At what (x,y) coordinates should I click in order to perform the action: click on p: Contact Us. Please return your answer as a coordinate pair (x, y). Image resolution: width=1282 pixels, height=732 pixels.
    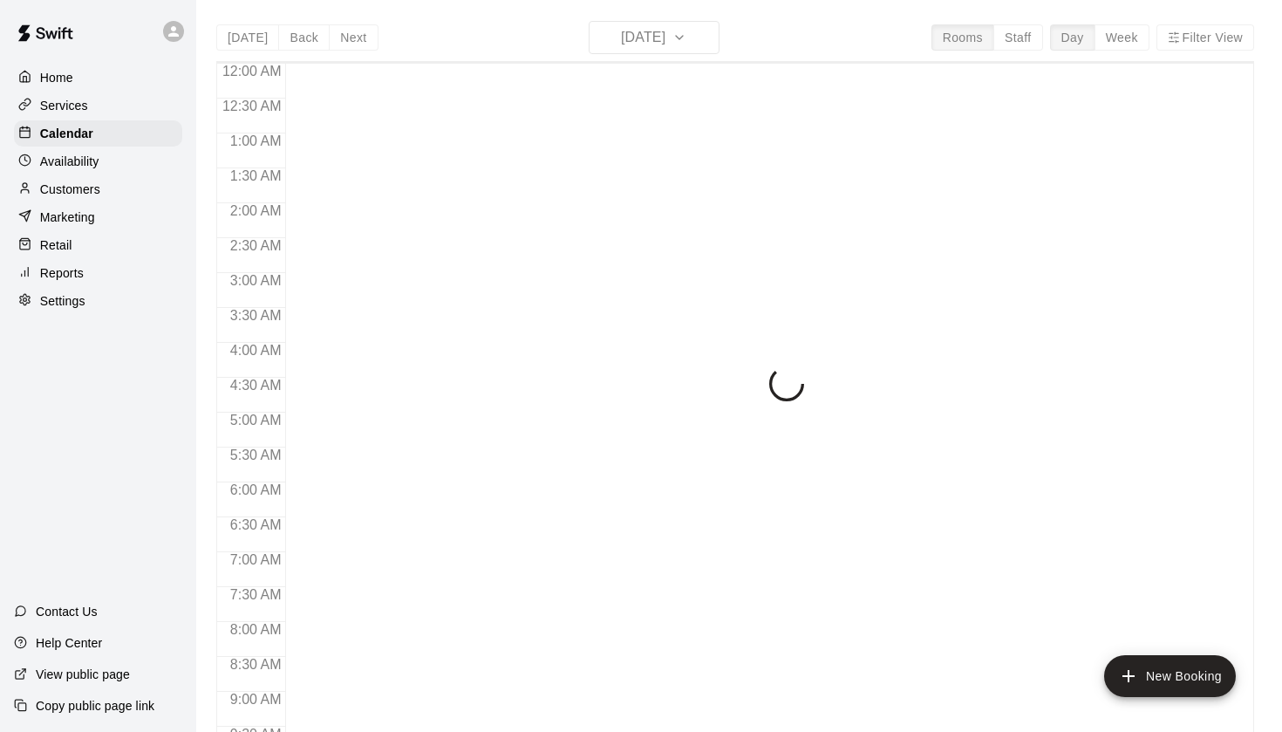
    Looking at the image, I should click on (66, 611).